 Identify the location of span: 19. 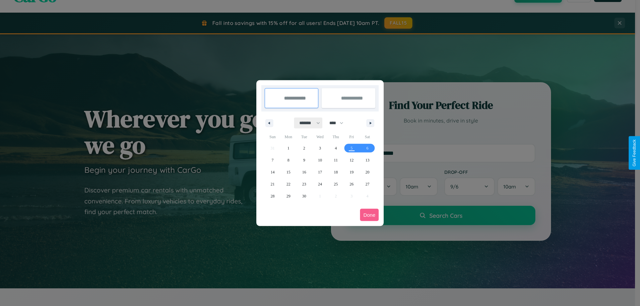
(352, 172).